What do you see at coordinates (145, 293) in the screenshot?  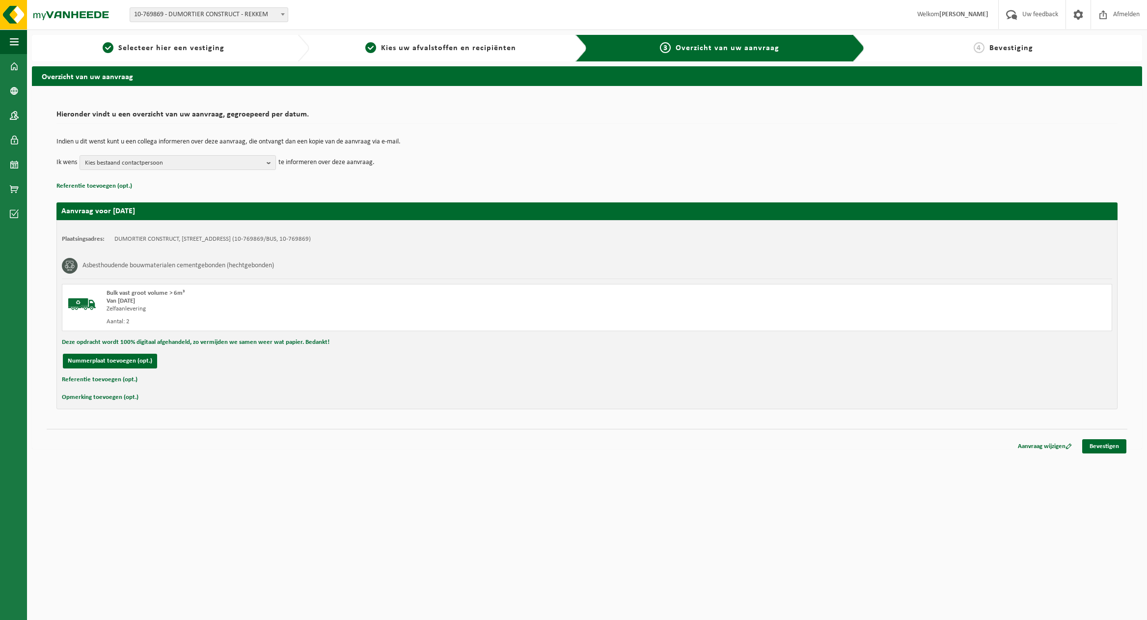 I see `span: Bulk vast groot volume > 6m³` at bounding box center [145, 293].